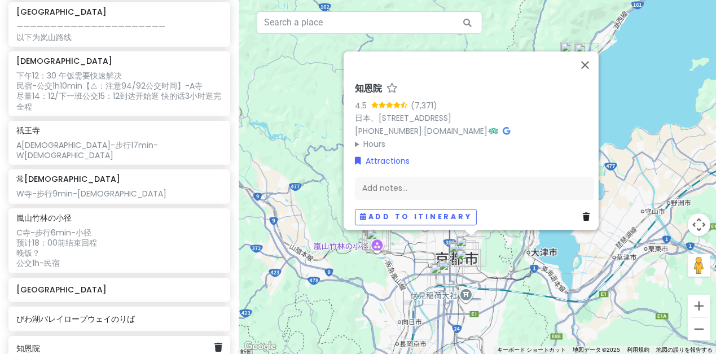 This screenshot has height=354, width=716. I want to click on div: —————————————————————— 以下为岚山路线, so click(119, 32).